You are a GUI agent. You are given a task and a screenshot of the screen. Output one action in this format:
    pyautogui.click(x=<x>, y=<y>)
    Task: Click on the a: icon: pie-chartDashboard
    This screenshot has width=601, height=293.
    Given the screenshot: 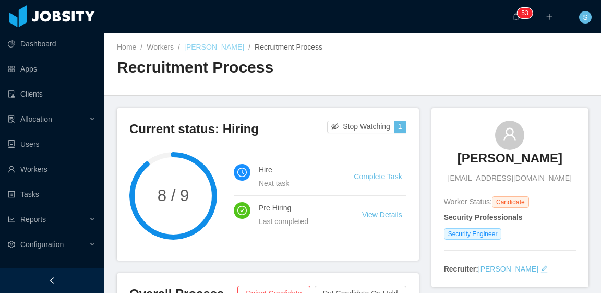 What is the action you would take?
    pyautogui.click(x=52, y=44)
    